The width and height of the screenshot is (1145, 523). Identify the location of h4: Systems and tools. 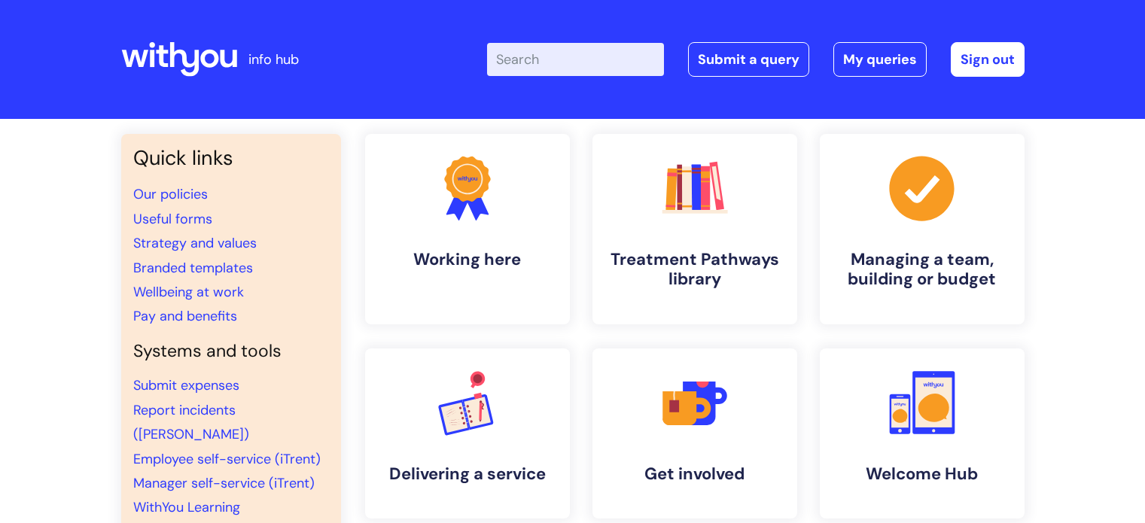
(231, 352).